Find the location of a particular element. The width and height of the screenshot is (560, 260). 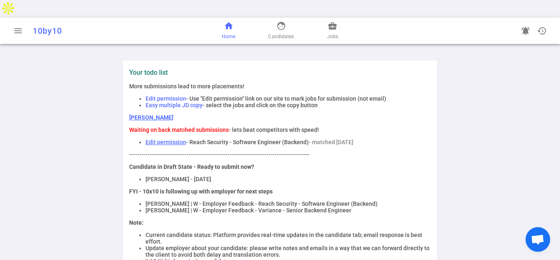

a: Candidates is located at coordinates (281, 31).